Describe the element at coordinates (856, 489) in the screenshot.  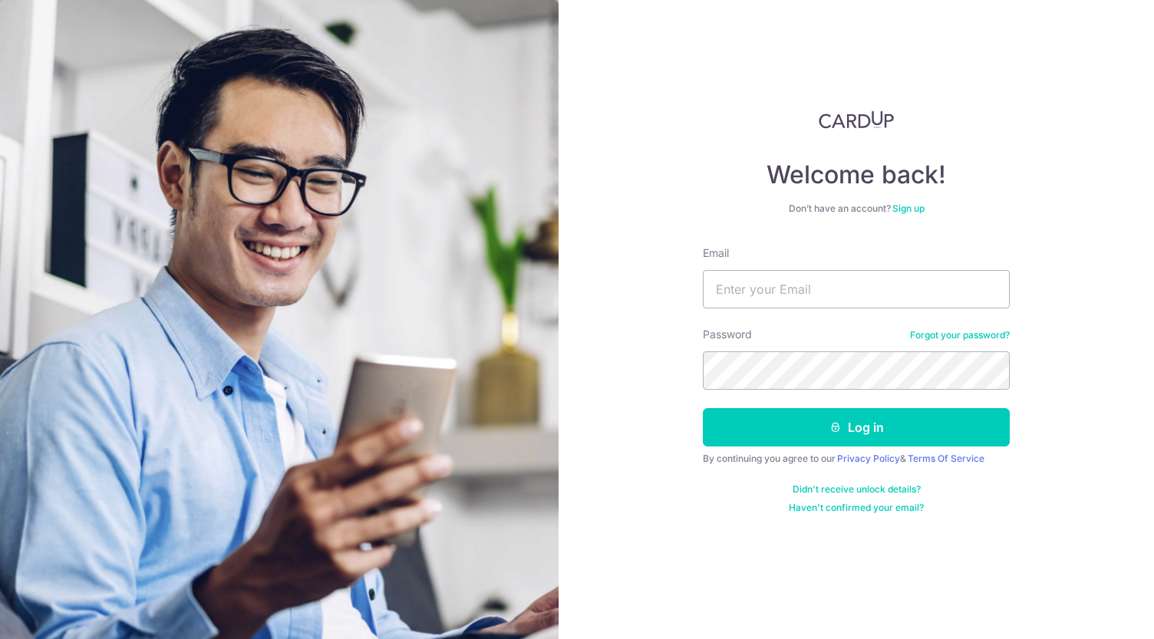
I see `a: Didn't receive unlock details?` at that location.